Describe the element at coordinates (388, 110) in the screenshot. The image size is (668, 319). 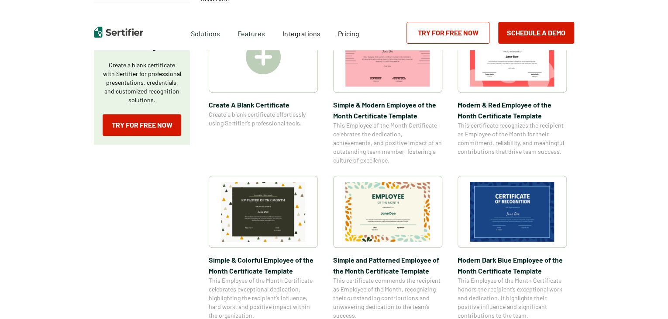
I see `span: Simple & Modern Employee of the Month Certificate Template` at that location.